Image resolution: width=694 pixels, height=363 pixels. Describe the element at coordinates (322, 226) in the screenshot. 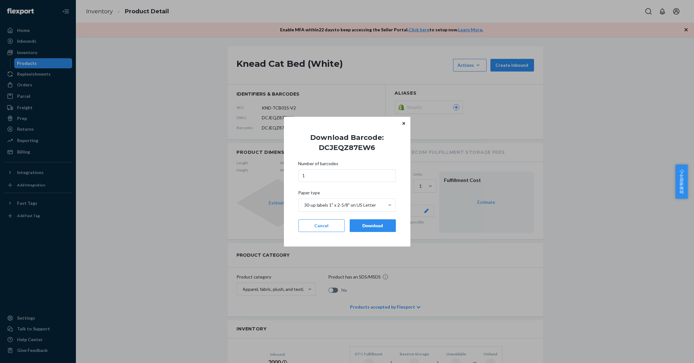

I see `button: Cancel` at that location.